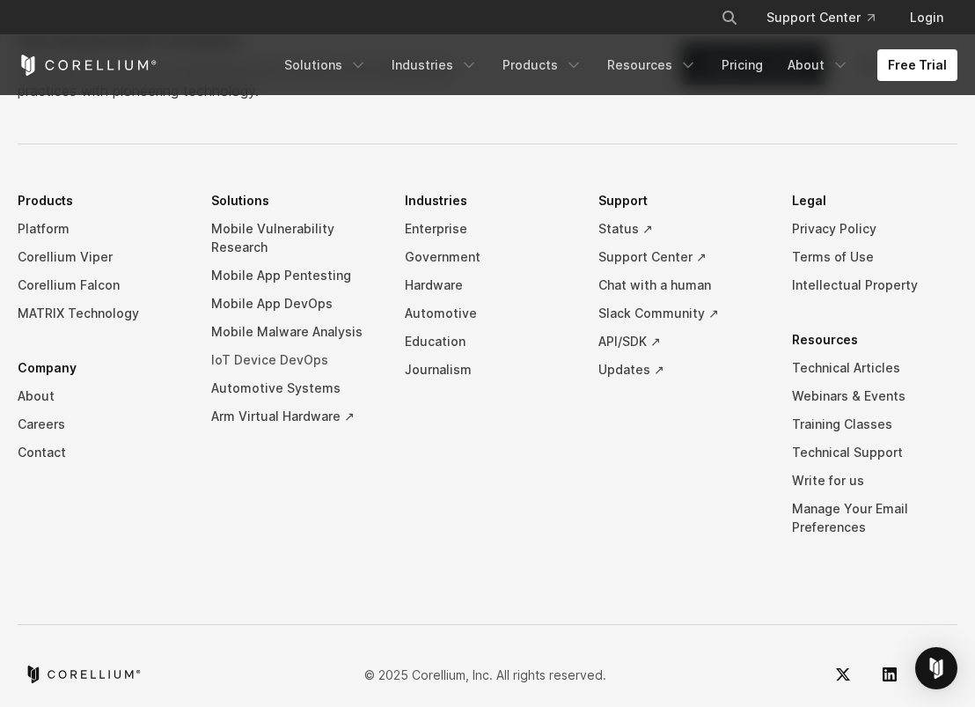 This screenshot has width=975, height=707. I want to click on a: Webinars & Events, so click(875, 396).